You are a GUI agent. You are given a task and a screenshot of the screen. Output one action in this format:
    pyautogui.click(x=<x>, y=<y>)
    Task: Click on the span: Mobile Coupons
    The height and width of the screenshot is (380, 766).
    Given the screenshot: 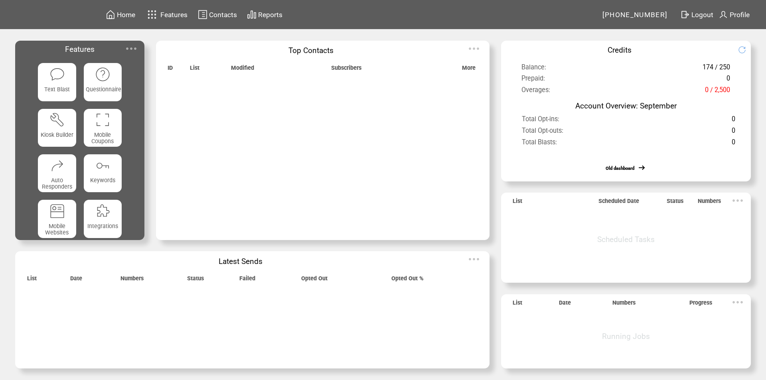 What is the action you would take?
    pyautogui.click(x=103, y=138)
    